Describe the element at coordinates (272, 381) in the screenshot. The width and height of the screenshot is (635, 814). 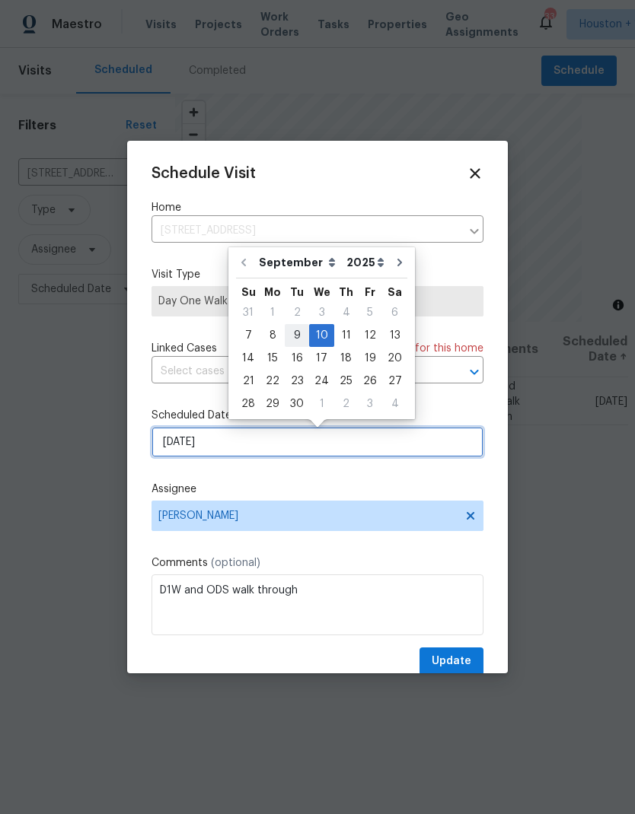
I see `div: Mon Sep 22 2025` at that location.